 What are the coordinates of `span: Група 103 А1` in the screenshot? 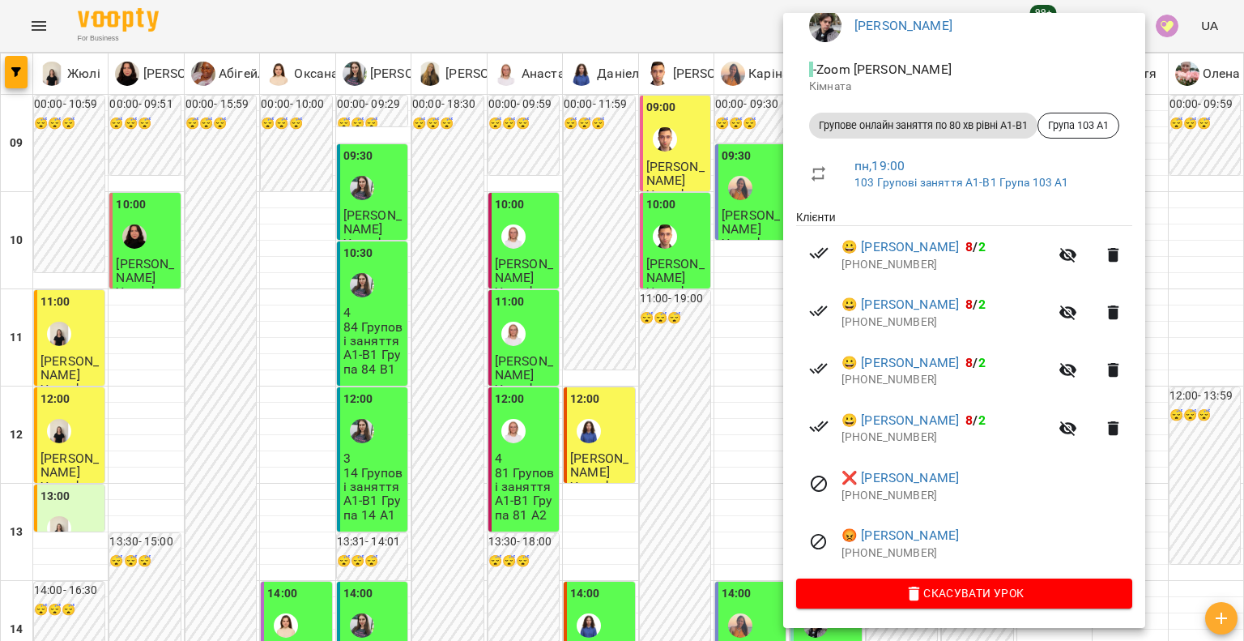 It's located at (1078, 126).